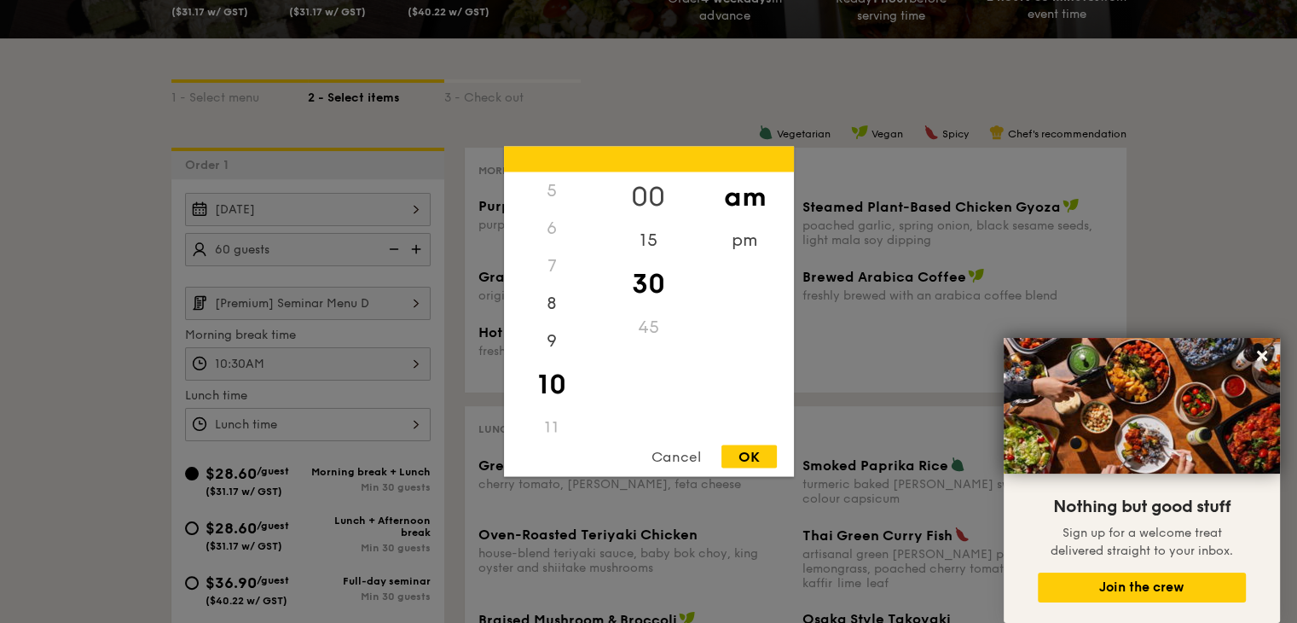 This screenshot has height=623, width=1297. What do you see at coordinates (648, 284) in the screenshot?
I see `div: 30` at bounding box center [648, 284].